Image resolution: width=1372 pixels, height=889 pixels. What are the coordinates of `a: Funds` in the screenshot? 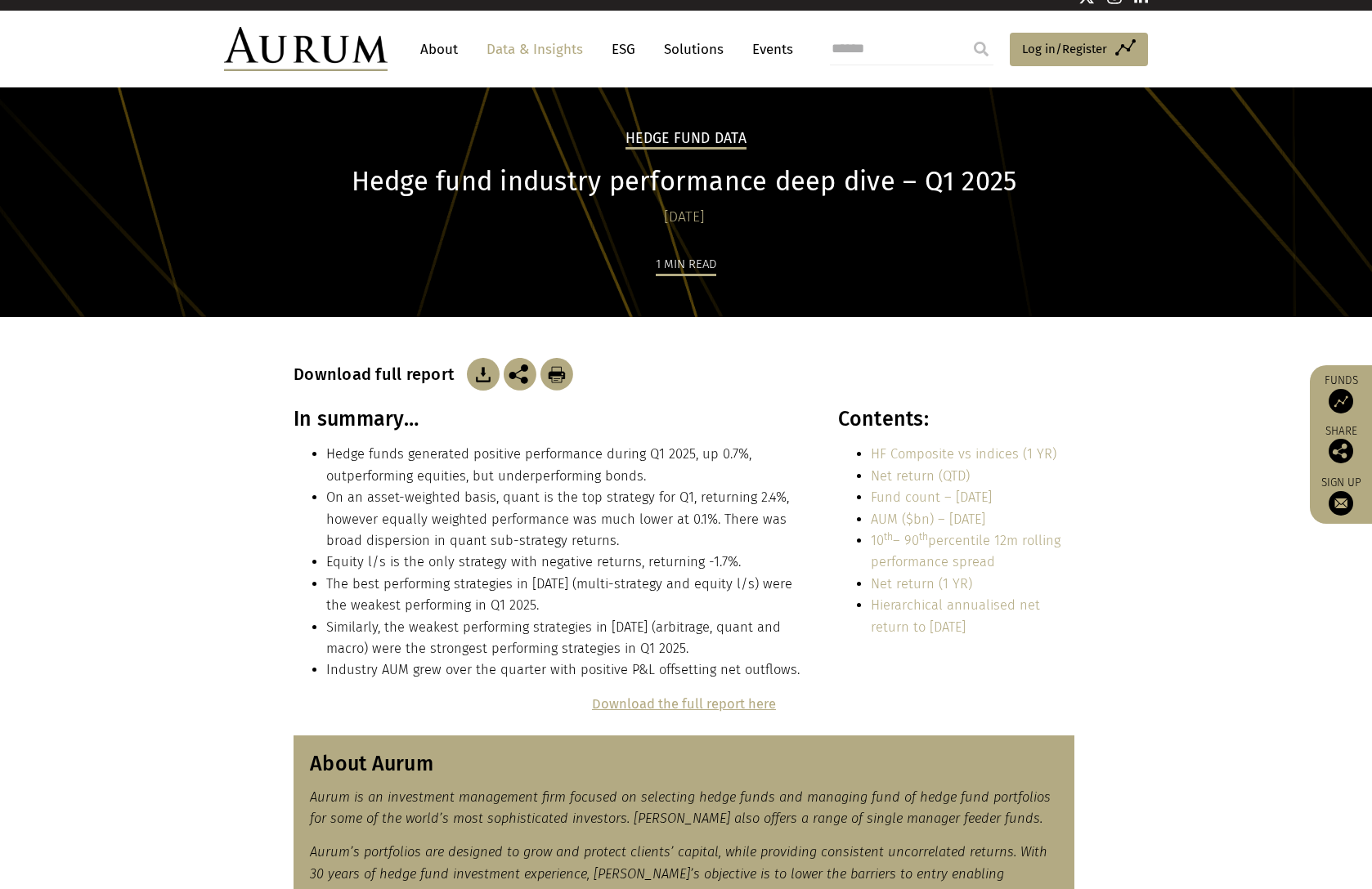 It's located at (1341, 393).